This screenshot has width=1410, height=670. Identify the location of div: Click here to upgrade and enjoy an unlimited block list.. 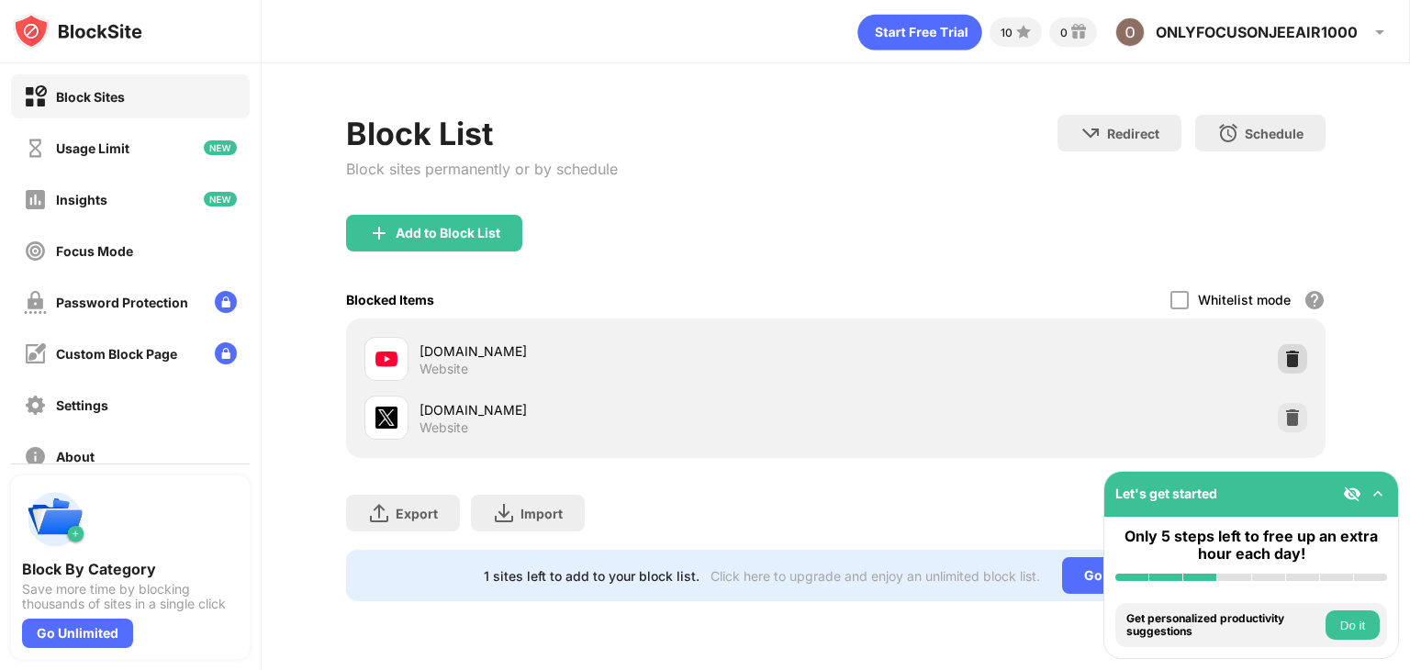
(875, 576).